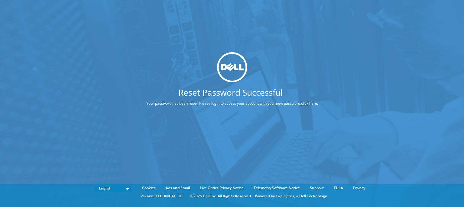  I want to click on a: Live Optics Privacy Notice, so click(222, 188).